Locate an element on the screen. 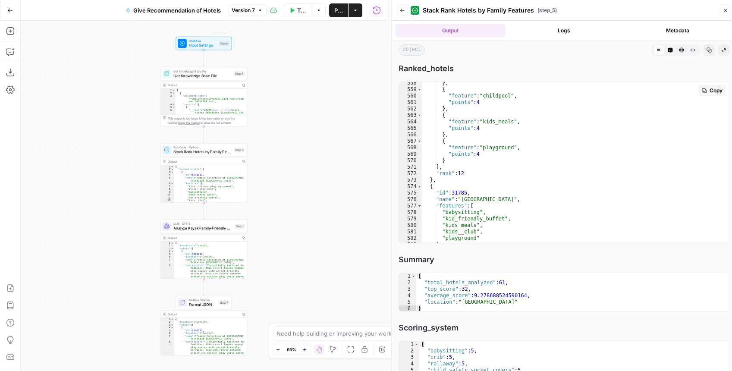 The height and width of the screenshot is (371, 732). div: 573 is located at coordinates (410, 180).